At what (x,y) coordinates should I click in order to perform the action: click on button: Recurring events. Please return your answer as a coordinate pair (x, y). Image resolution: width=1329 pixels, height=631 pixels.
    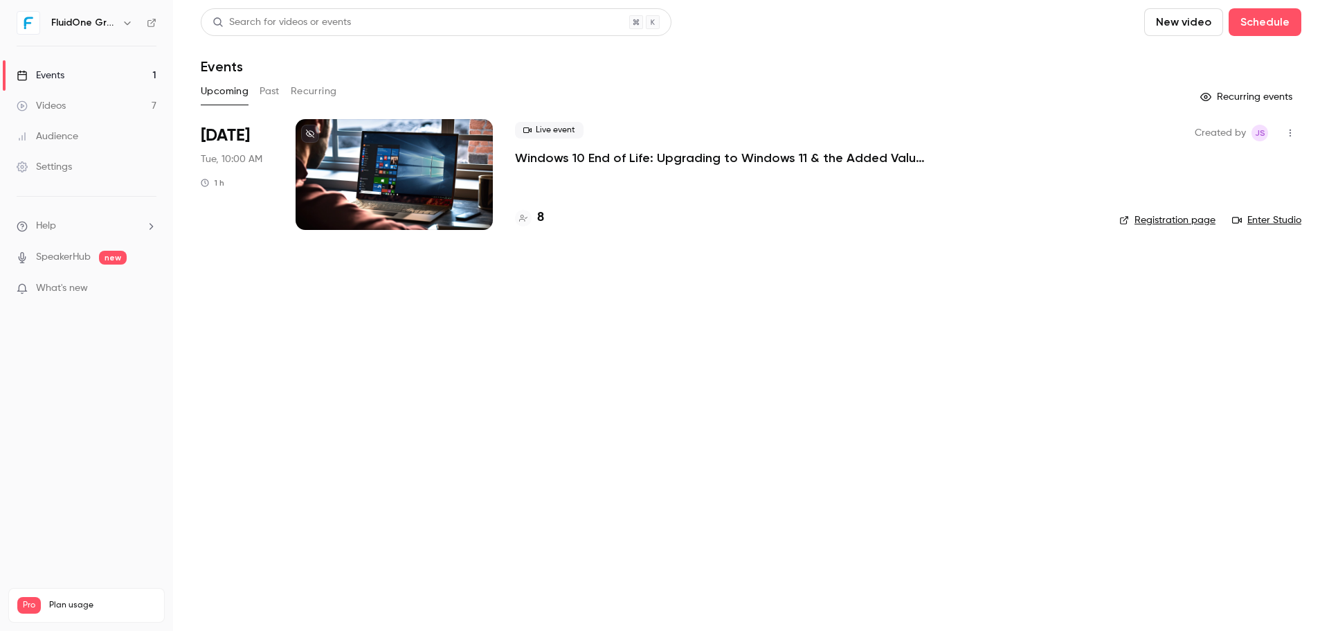
    Looking at the image, I should click on (1248, 97).